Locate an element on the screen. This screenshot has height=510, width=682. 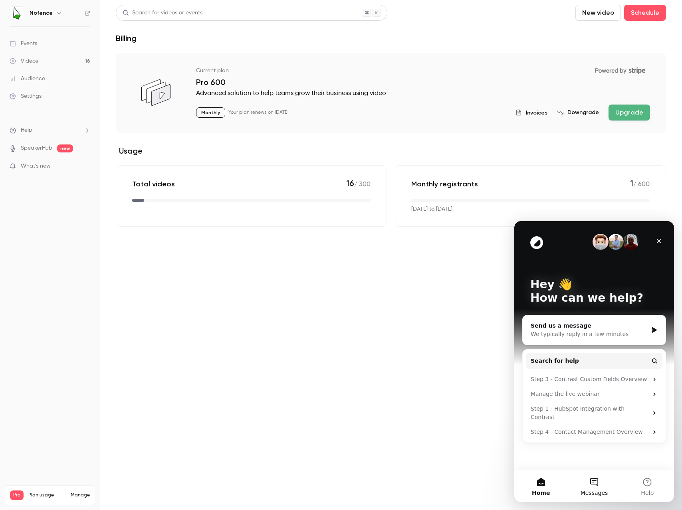
li: help-dropdown-opener is located at coordinates (50, 130).